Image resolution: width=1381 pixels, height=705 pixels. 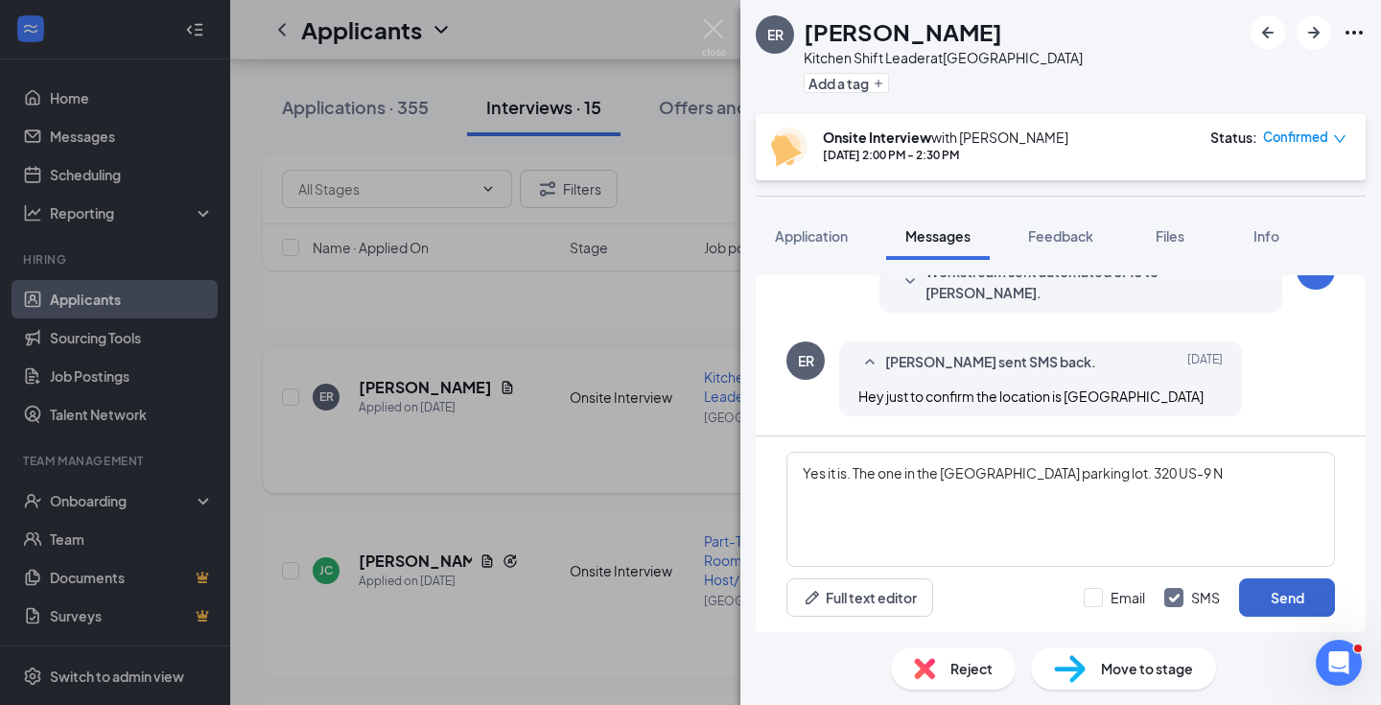 I want to click on svg: ArrowRight, so click(x=1314, y=33).